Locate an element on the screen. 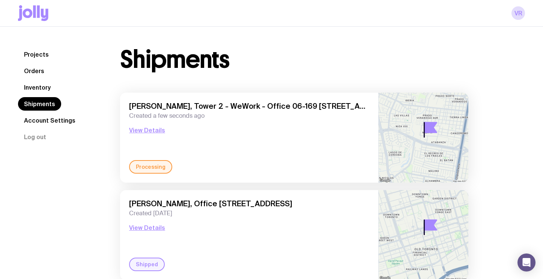 This screenshot has width=543, height=279. button: Log out is located at coordinates (35, 137).